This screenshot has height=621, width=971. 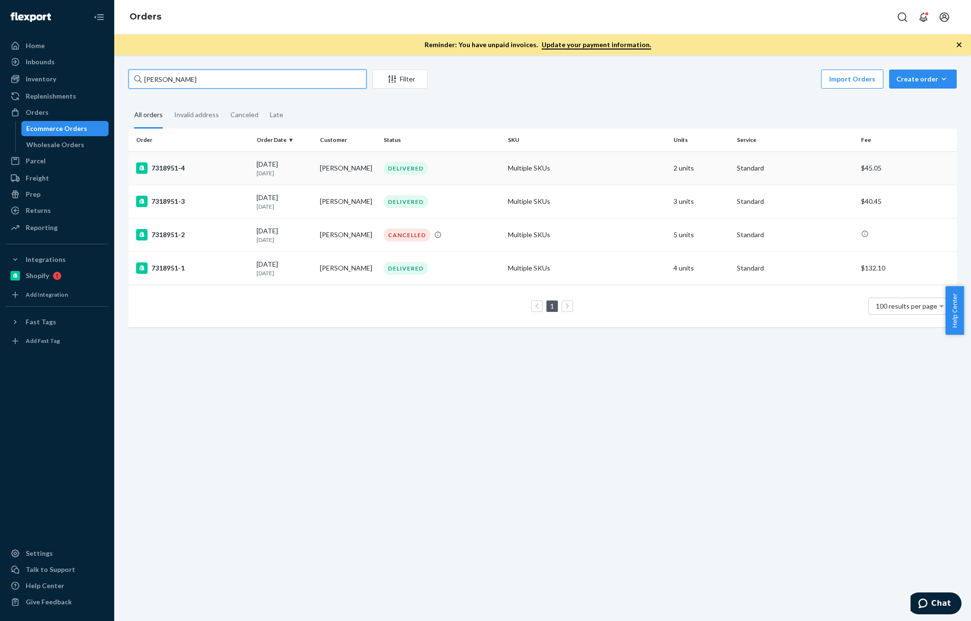 What do you see at coordinates (902, 17) in the screenshot?
I see `button: Open Search Box` at bounding box center [902, 17].